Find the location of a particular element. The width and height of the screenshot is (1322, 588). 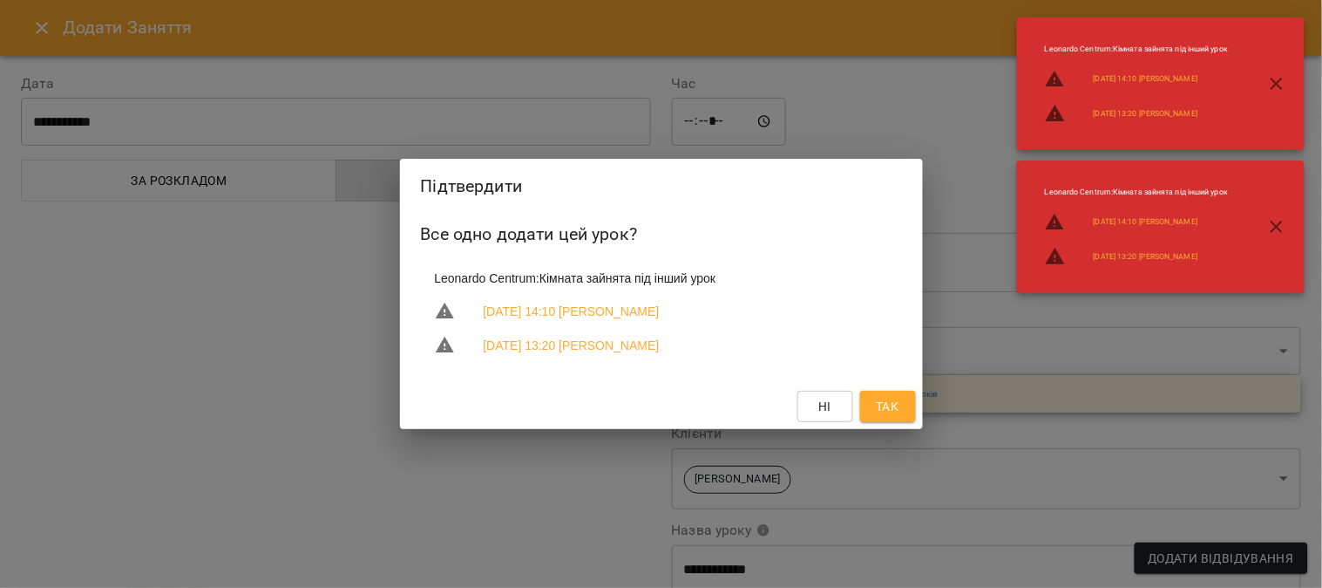

span: Ні is located at coordinates (825, 406).